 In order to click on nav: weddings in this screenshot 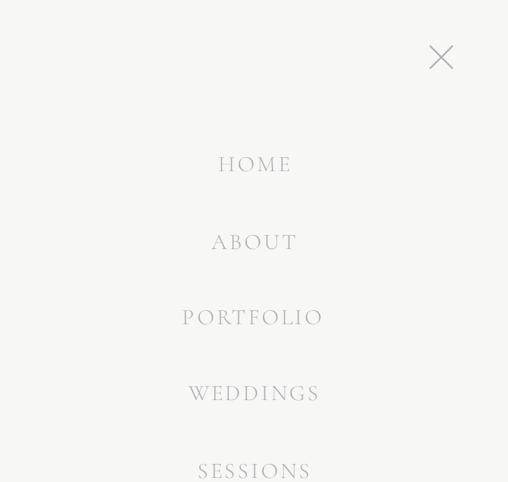, I will do `click(255, 394)`.